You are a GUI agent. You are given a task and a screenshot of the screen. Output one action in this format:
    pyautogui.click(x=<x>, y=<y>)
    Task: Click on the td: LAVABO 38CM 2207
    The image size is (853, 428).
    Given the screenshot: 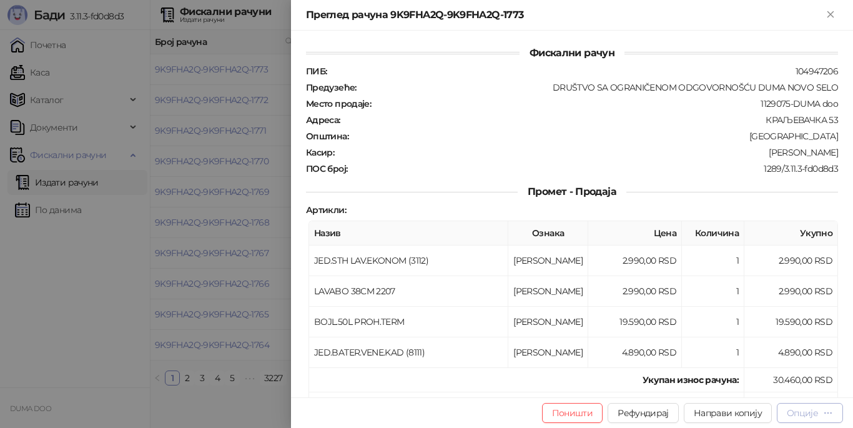 What is the action you would take?
    pyautogui.click(x=409, y=291)
    